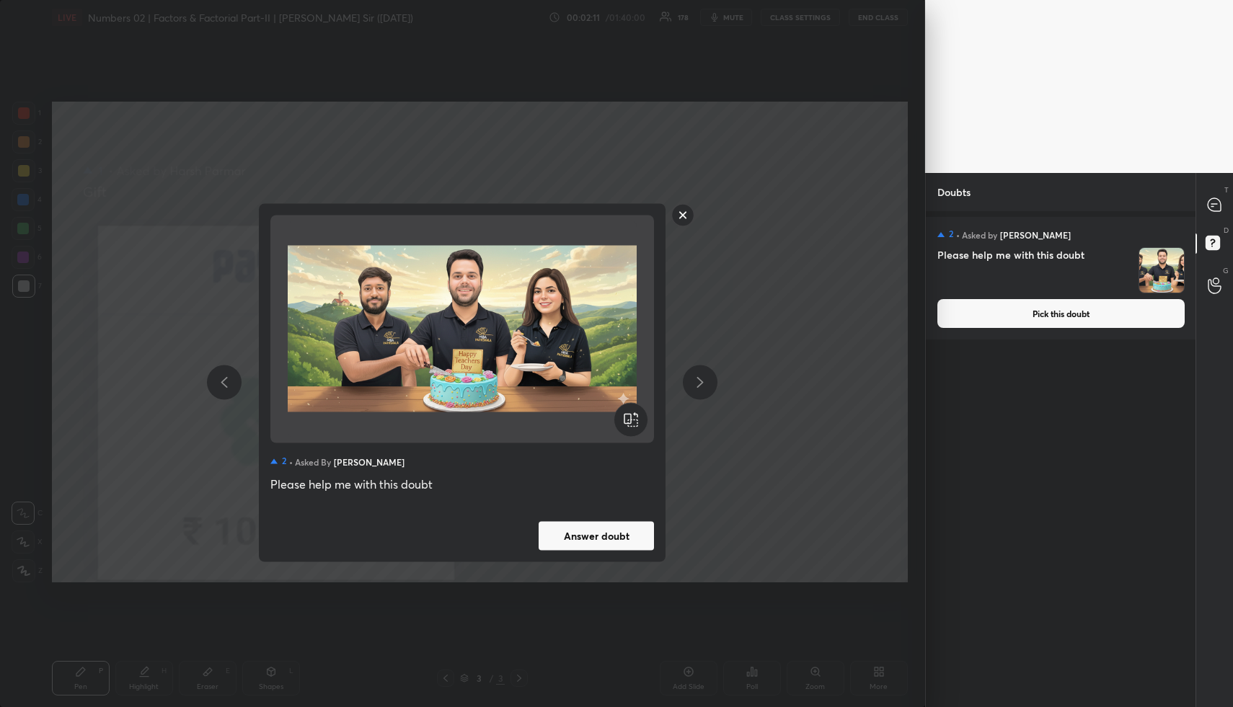 This screenshot has width=1233, height=707. Describe the element at coordinates (1061, 314) in the screenshot. I see `button: Pick this doubt` at that location.